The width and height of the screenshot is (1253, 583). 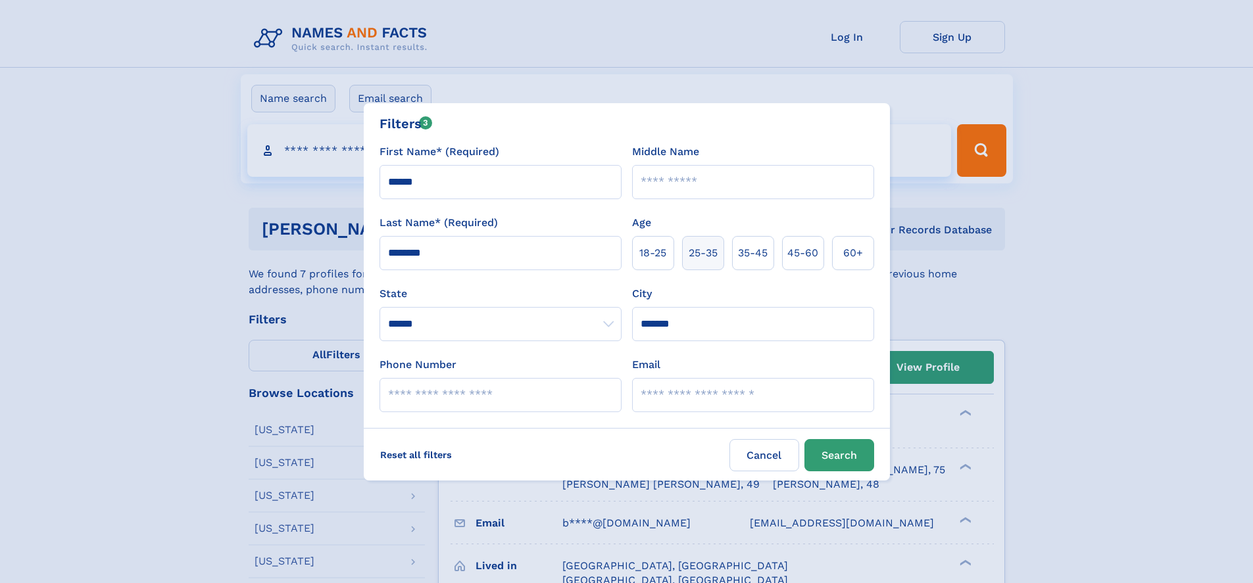 I want to click on label: Reset all filters, so click(x=416, y=455).